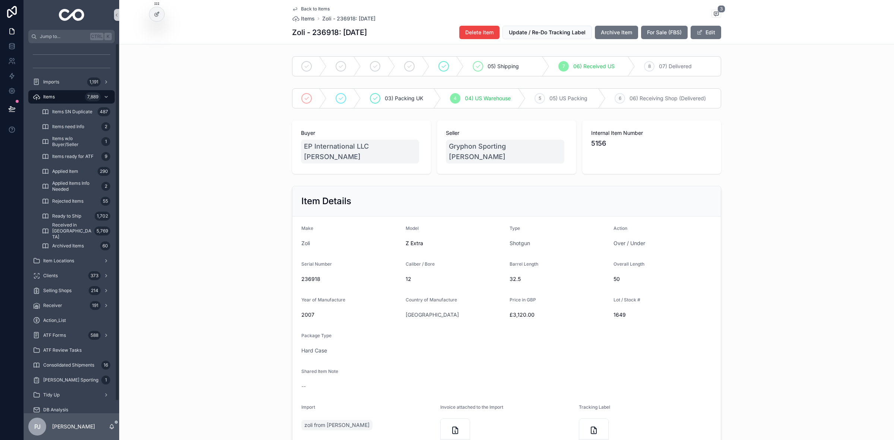 Image resolution: width=894 pixels, height=440 pixels. What do you see at coordinates (431, 300) in the screenshot?
I see `span: Country of Manufacture` at bounding box center [431, 300].